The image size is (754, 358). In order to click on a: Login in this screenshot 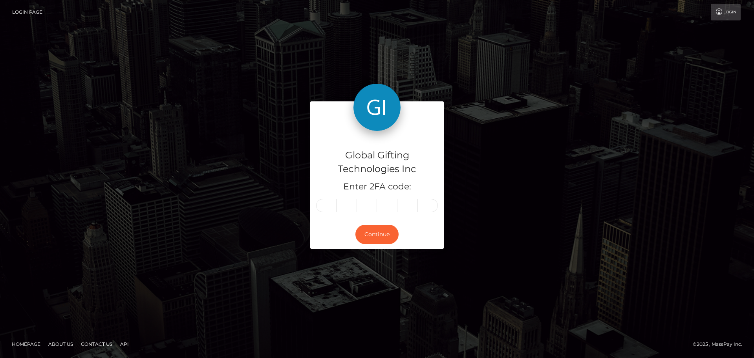, I will do `click(725, 12)`.